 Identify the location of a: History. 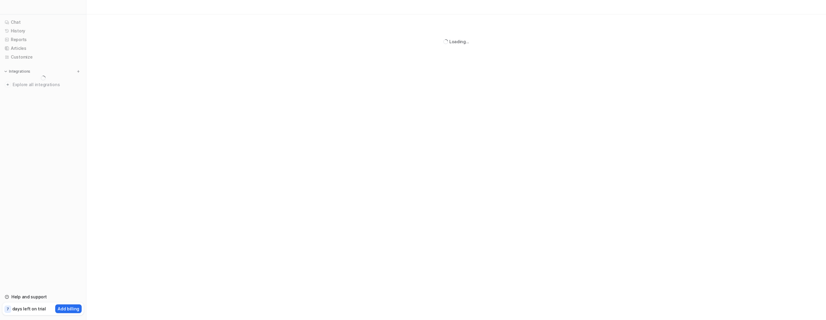
(43, 31).